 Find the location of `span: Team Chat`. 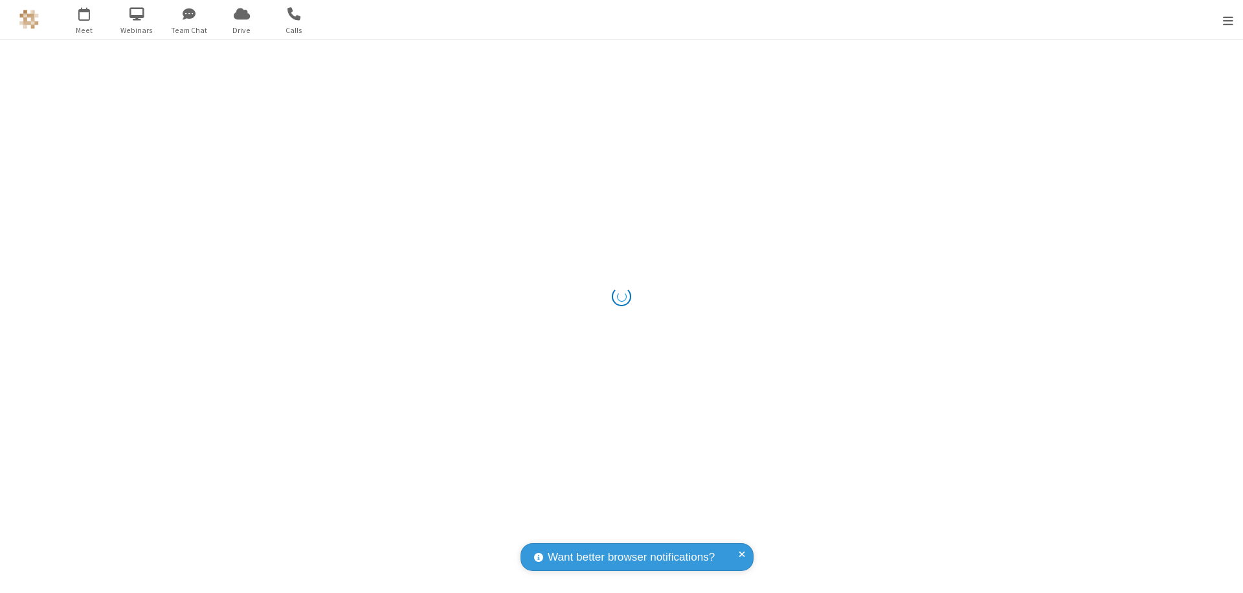

span: Team Chat is located at coordinates (189, 30).